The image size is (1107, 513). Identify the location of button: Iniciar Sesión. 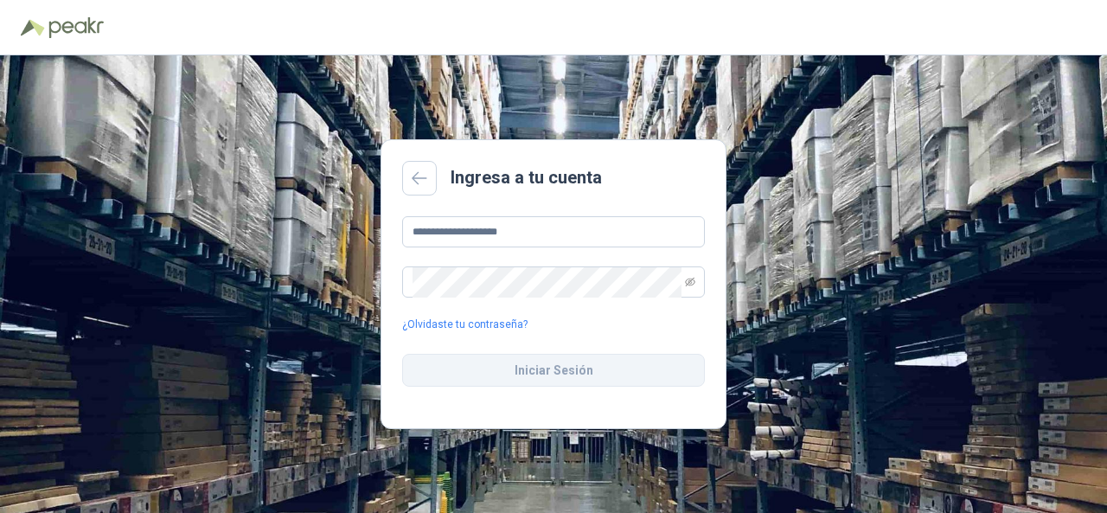
(553, 370).